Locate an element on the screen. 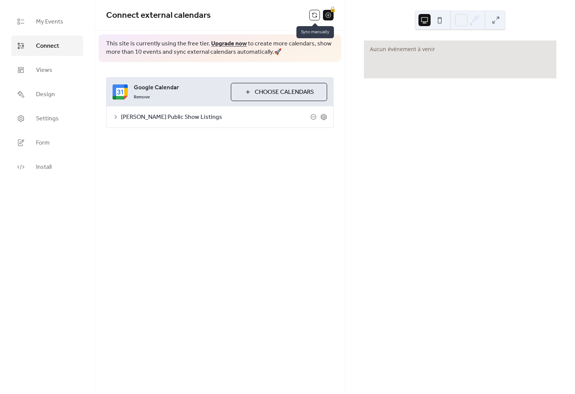  a: Install is located at coordinates (47, 167).